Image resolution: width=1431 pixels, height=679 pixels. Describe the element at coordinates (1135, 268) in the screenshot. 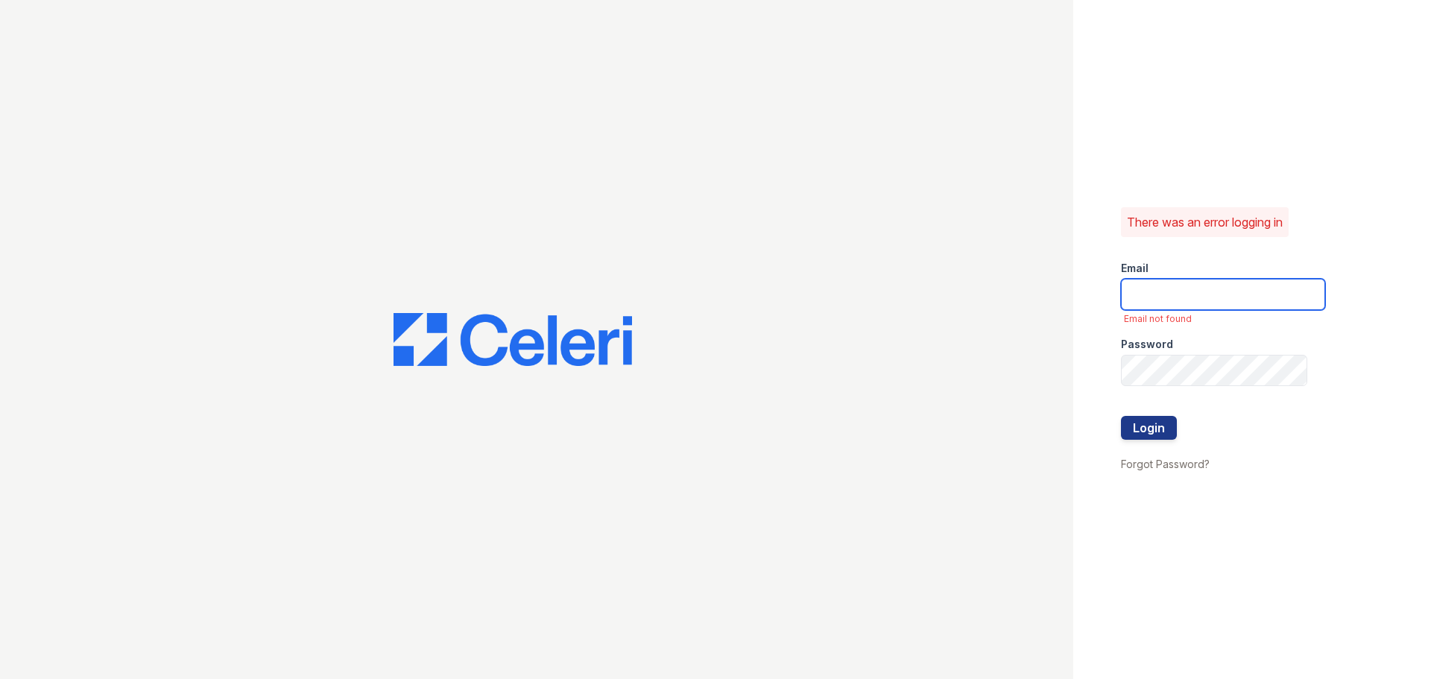

I see `label: Email` at that location.